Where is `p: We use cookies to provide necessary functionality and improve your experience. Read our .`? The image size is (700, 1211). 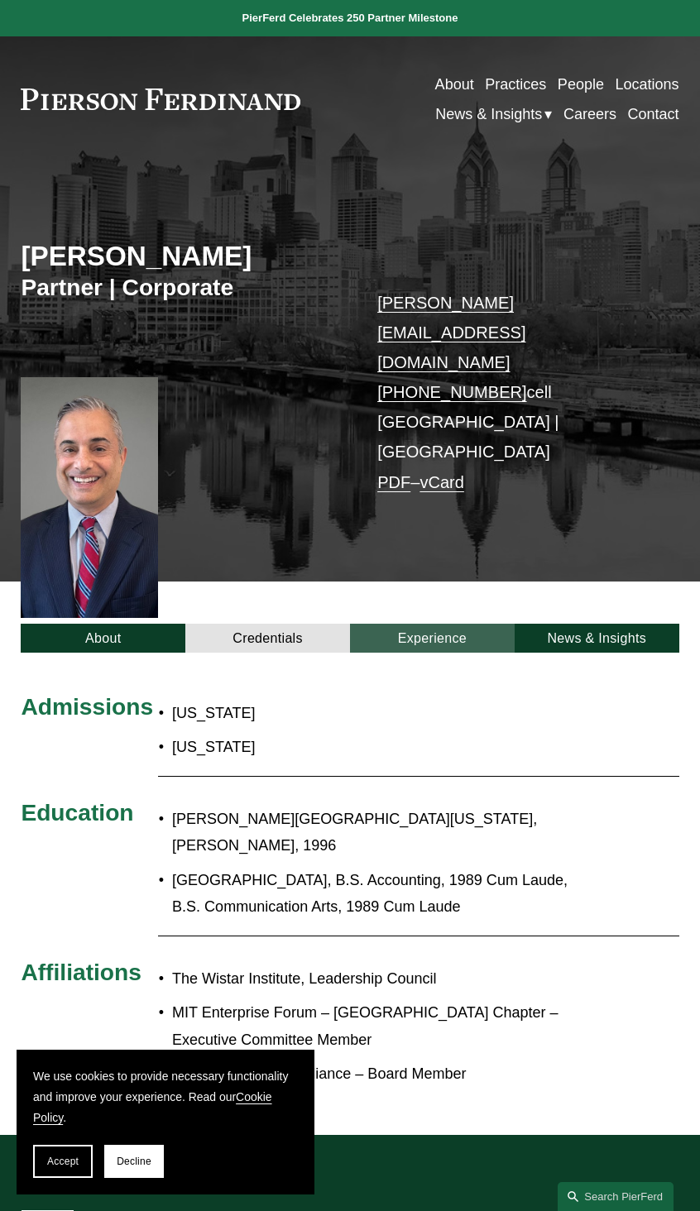
p: We use cookies to provide necessary functionality and improve your experience. Read our . is located at coordinates (165, 1097).